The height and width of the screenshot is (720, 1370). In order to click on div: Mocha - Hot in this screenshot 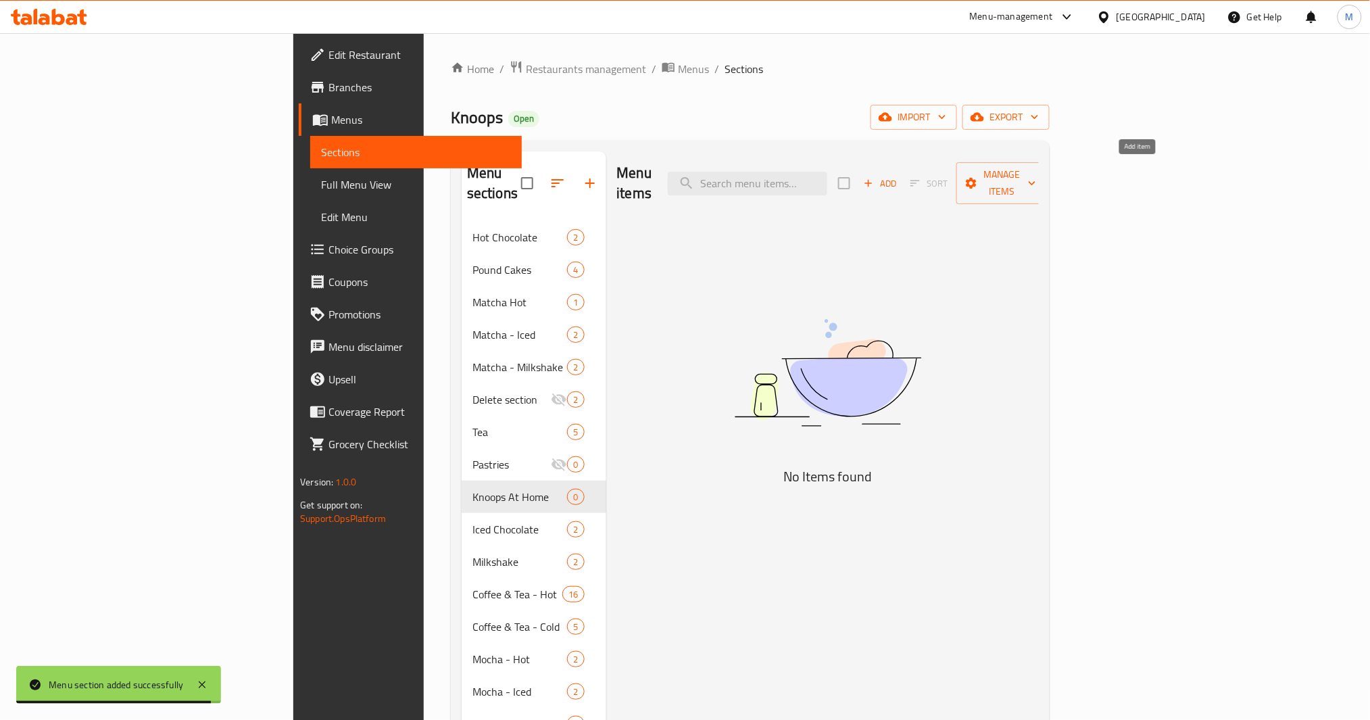, I will do `click(520, 659)`.